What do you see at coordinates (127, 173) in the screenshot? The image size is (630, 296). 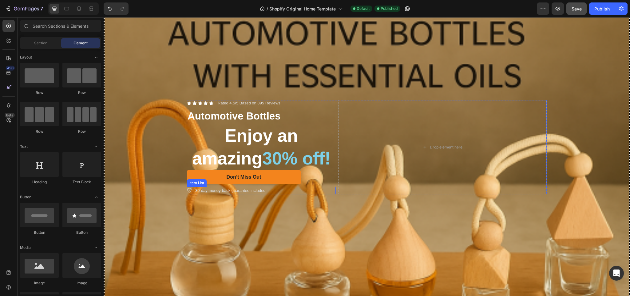 I see `p: 30-day money-back guarantee included` at bounding box center [127, 173].